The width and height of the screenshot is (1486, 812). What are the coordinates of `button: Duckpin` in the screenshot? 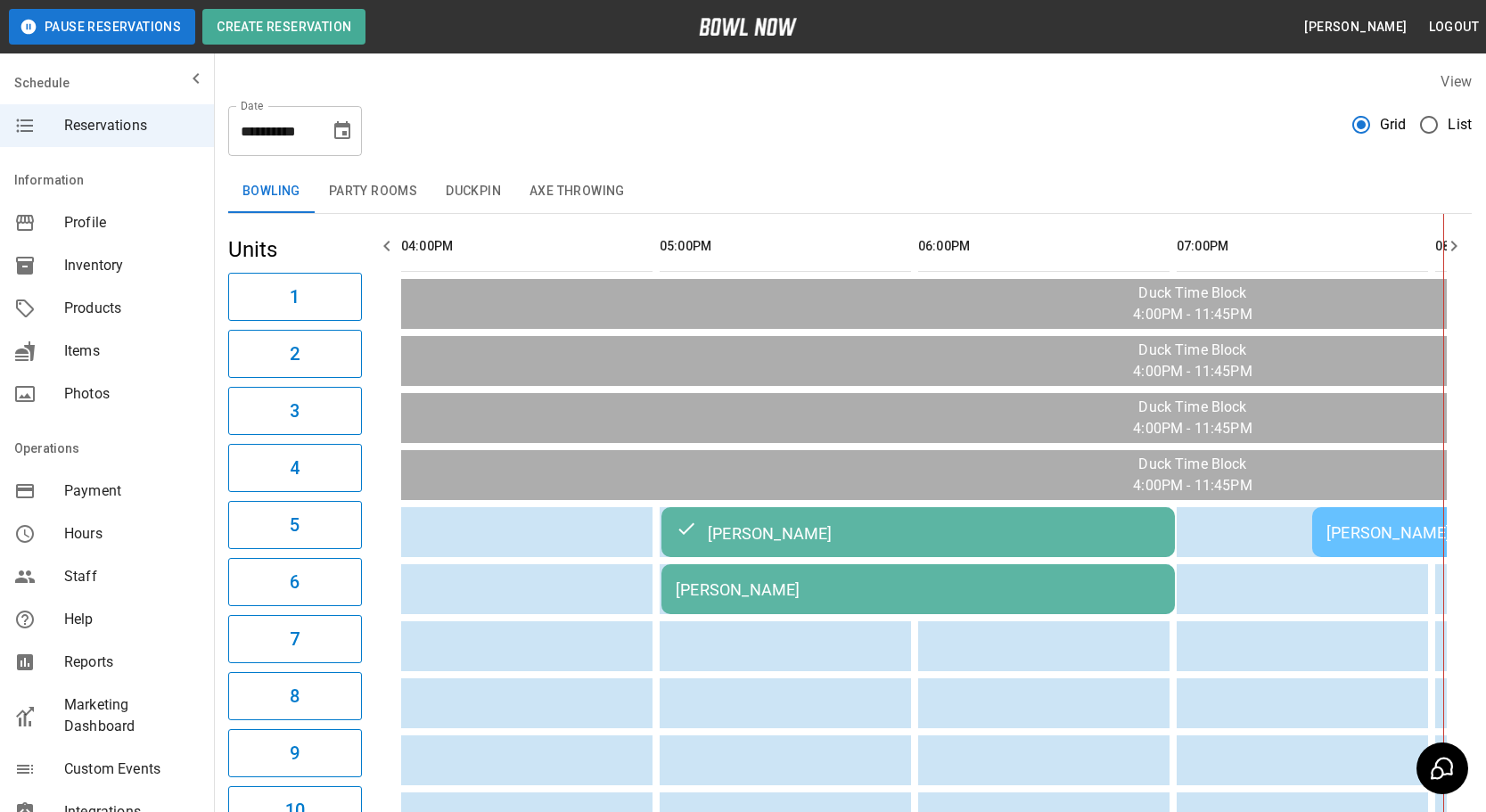 It's located at (473, 192).